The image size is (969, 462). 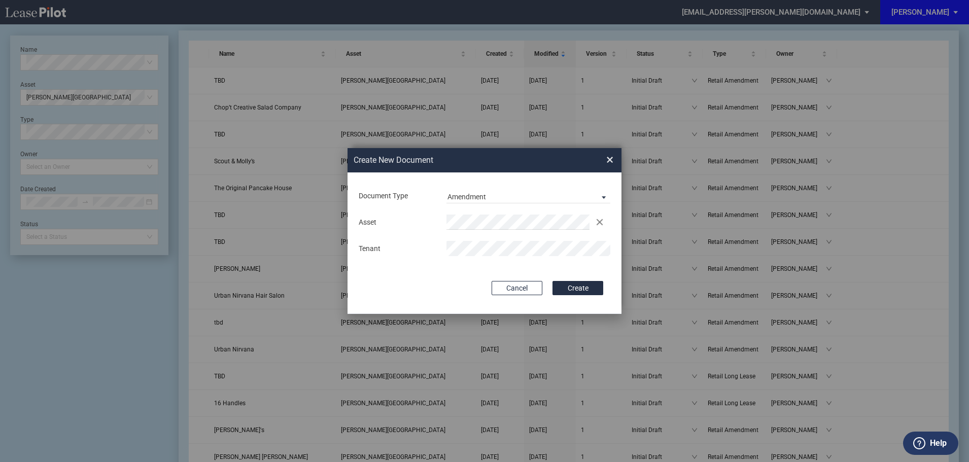 I want to click on label: Help, so click(x=938, y=443).